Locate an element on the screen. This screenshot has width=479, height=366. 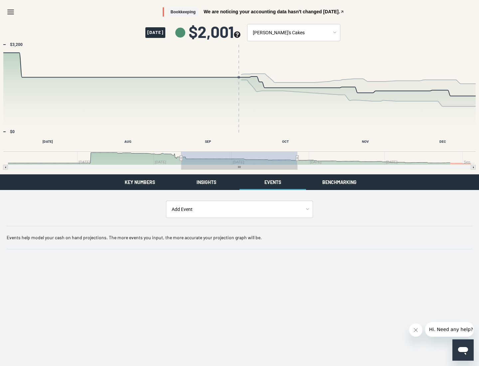
button: Key Numbers is located at coordinates (140, 182).